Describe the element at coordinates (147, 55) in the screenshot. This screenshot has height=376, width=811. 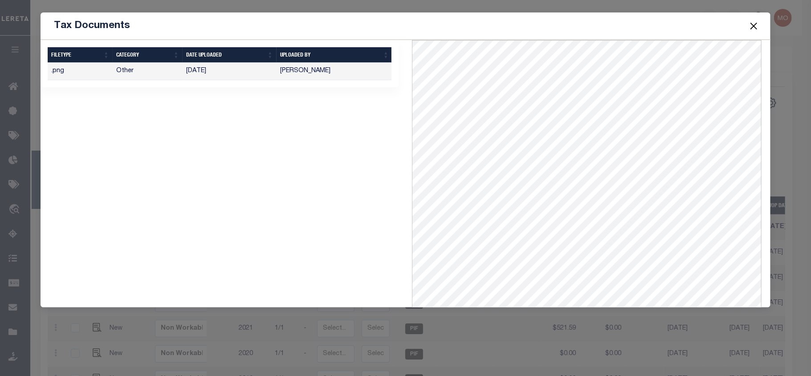
I see `th: CATEGORY: activate to sort column ascending` at that location.